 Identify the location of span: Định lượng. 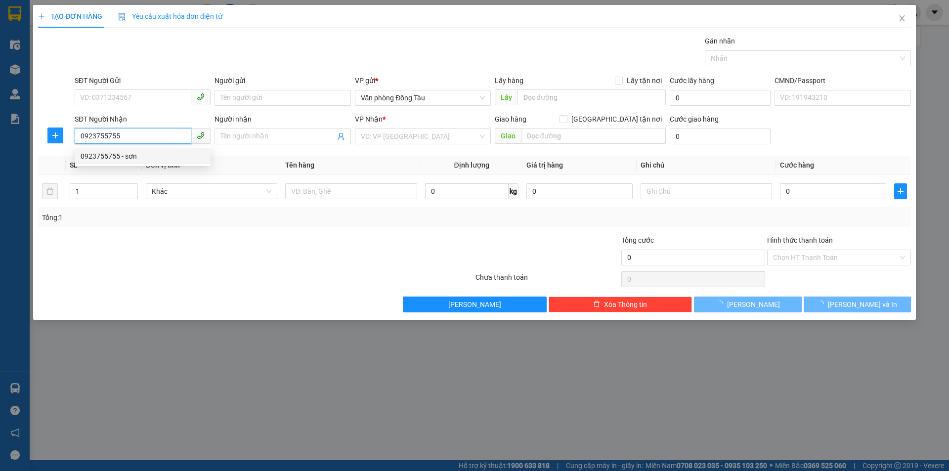
(472, 165).